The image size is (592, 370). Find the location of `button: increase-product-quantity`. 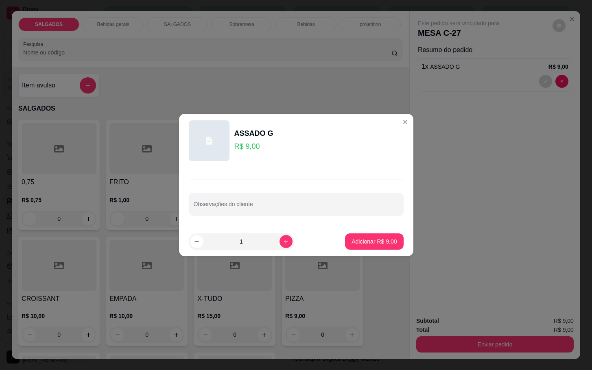

button: increase-product-quantity is located at coordinates (286, 242).